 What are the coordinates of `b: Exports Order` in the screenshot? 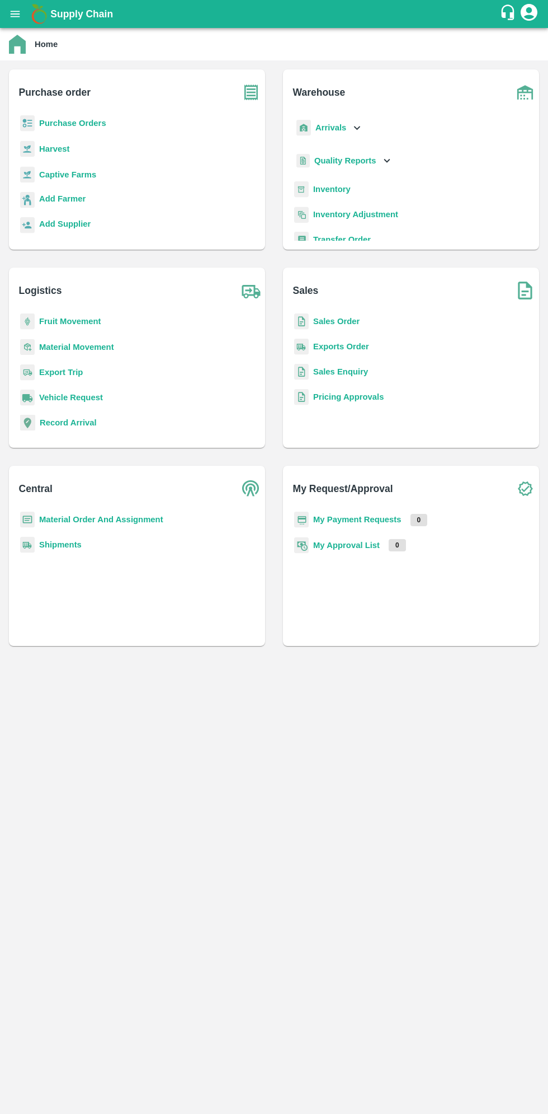 It's located at (341, 346).